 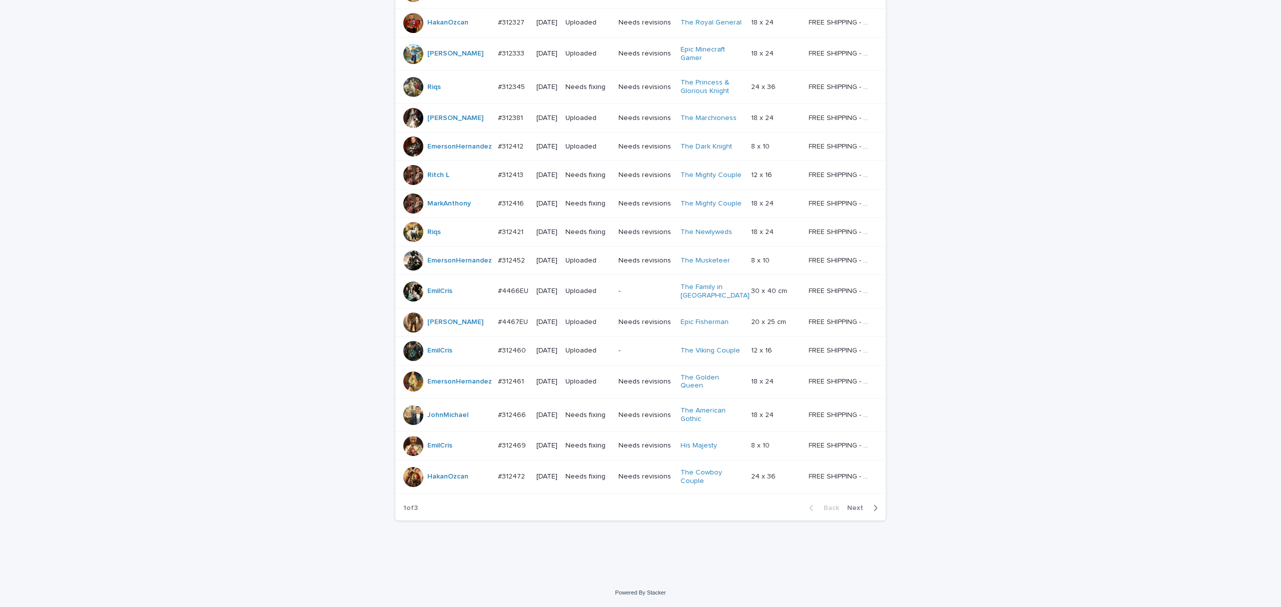 What do you see at coordinates (410, 508) in the screenshot?
I see `p: 1 of 3` at bounding box center [410, 508].